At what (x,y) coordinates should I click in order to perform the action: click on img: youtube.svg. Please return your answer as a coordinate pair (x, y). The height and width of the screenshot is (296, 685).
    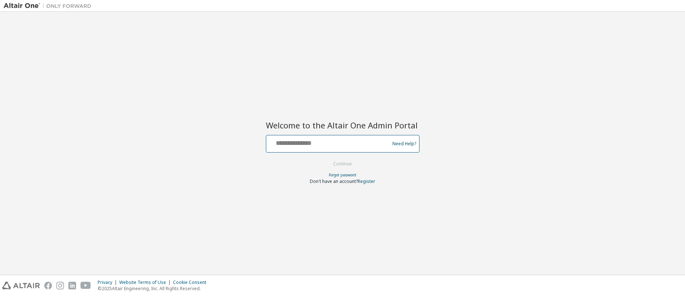
    Looking at the image, I should click on (86, 285).